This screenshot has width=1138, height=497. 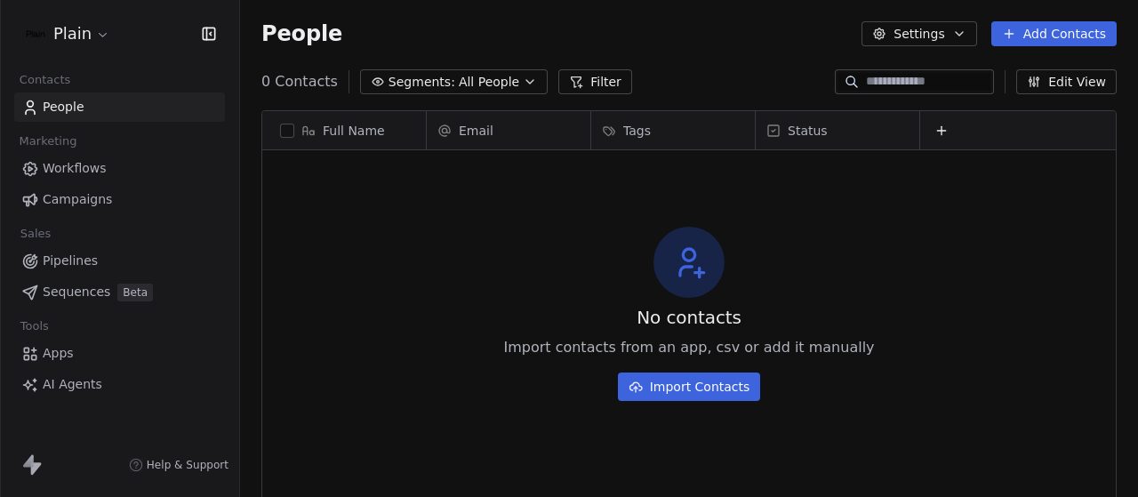 I want to click on span: Beta, so click(x=135, y=292).